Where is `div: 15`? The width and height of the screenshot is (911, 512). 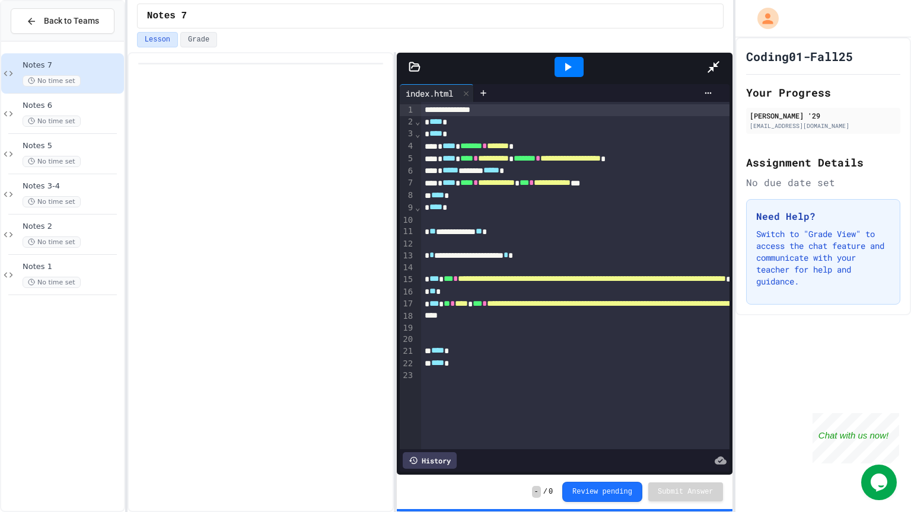 div: 15 is located at coordinates (407, 280).